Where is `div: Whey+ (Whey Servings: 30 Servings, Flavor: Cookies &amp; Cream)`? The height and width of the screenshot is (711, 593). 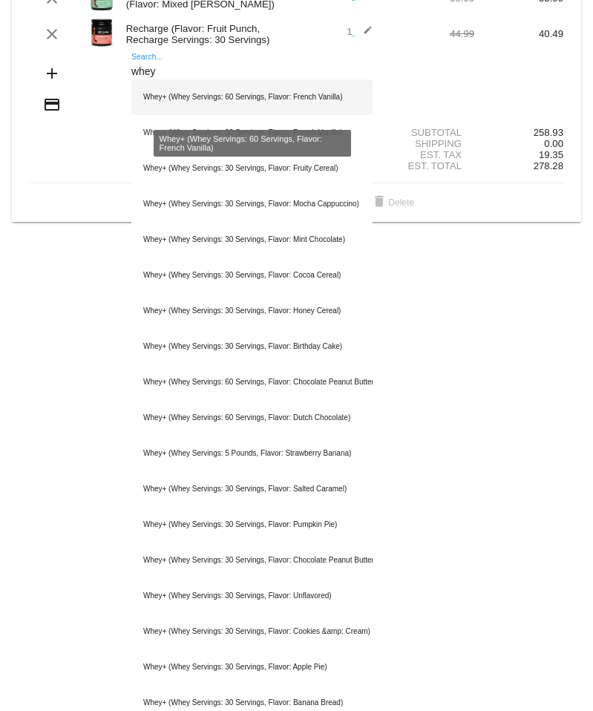
div: Whey+ (Whey Servings: 30 Servings, Flavor: Cookies &amp; Cream) is located at coordinates (252, 631).